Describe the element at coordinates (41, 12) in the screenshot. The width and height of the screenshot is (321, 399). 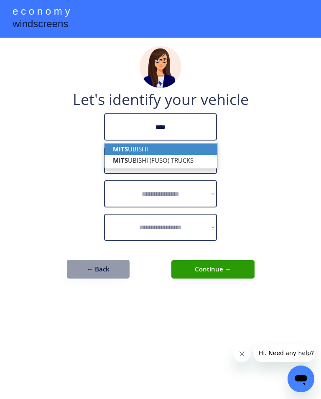
I see `div: e c o n o m y` at that location.